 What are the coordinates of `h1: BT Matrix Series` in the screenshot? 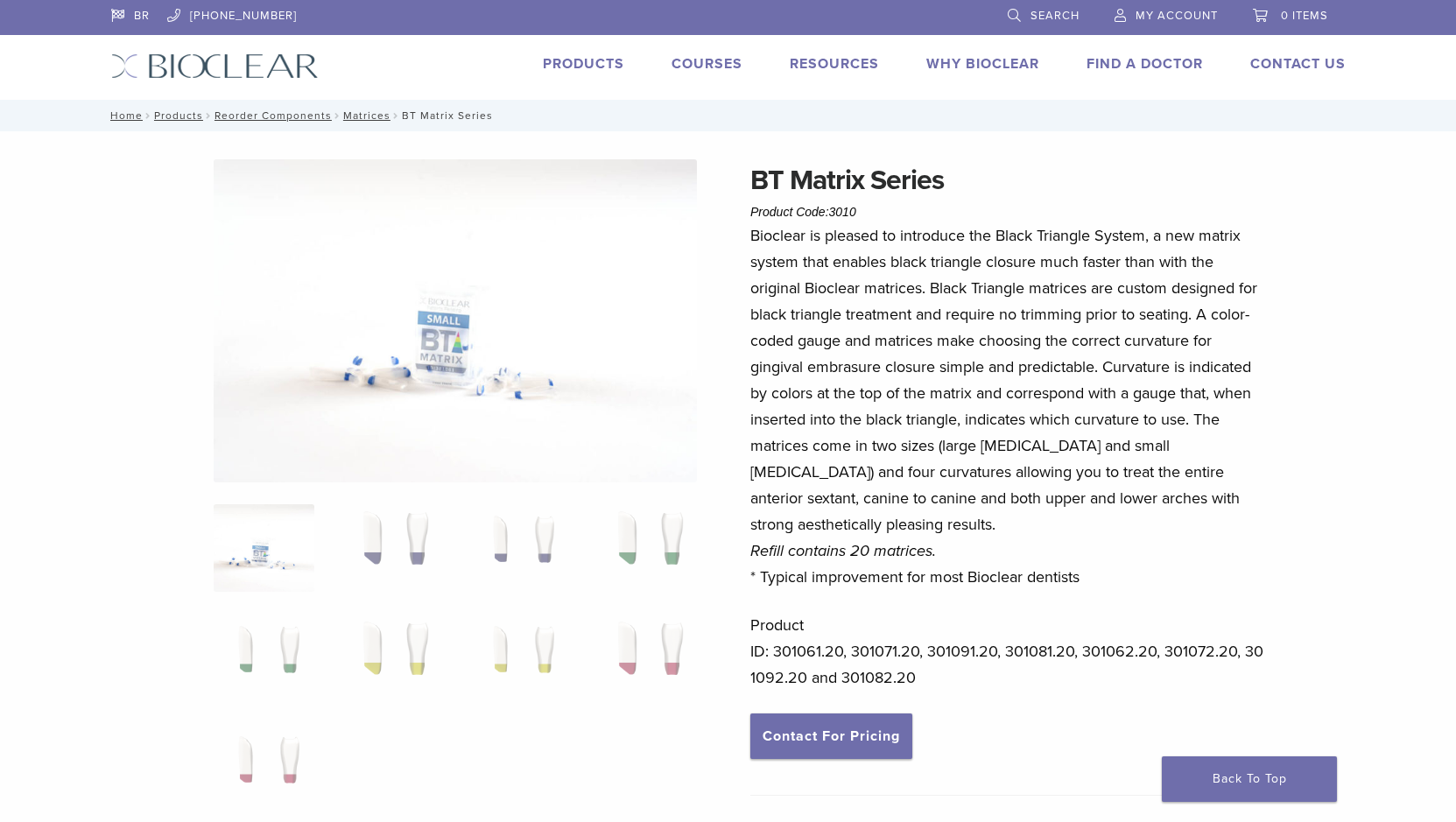 It's located at (1007, 180).